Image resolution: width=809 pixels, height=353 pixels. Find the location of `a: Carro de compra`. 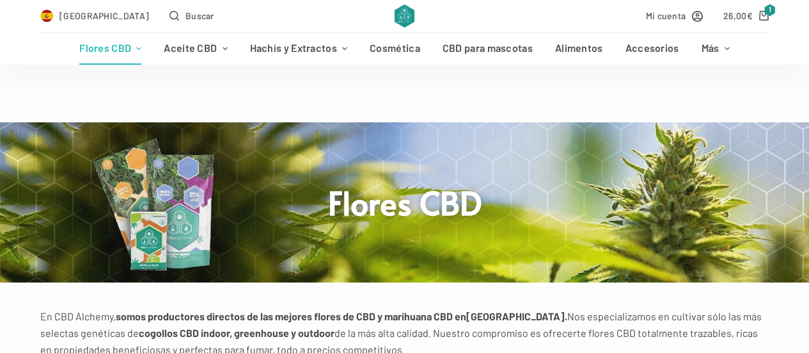

a: Carro de compra is located at coordinates (746, 15).